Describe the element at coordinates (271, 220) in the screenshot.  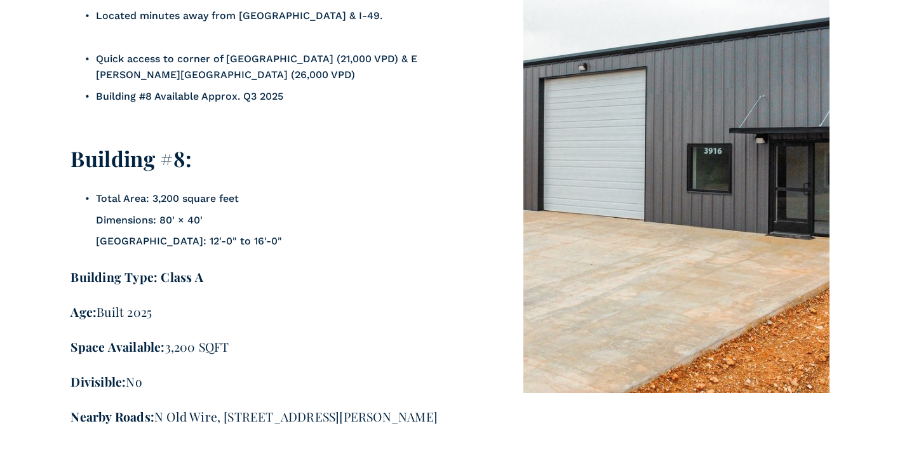
I see `p: Dimensions: 80' × 40'` at that location.